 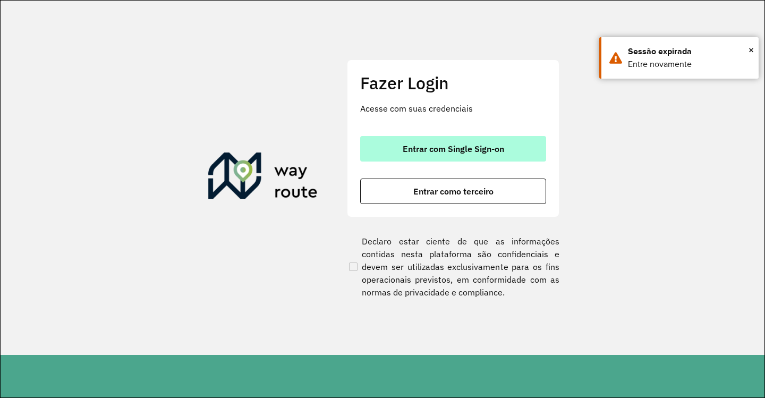 I want to click on div: Sessão expirada, so click(x=689, y=52).